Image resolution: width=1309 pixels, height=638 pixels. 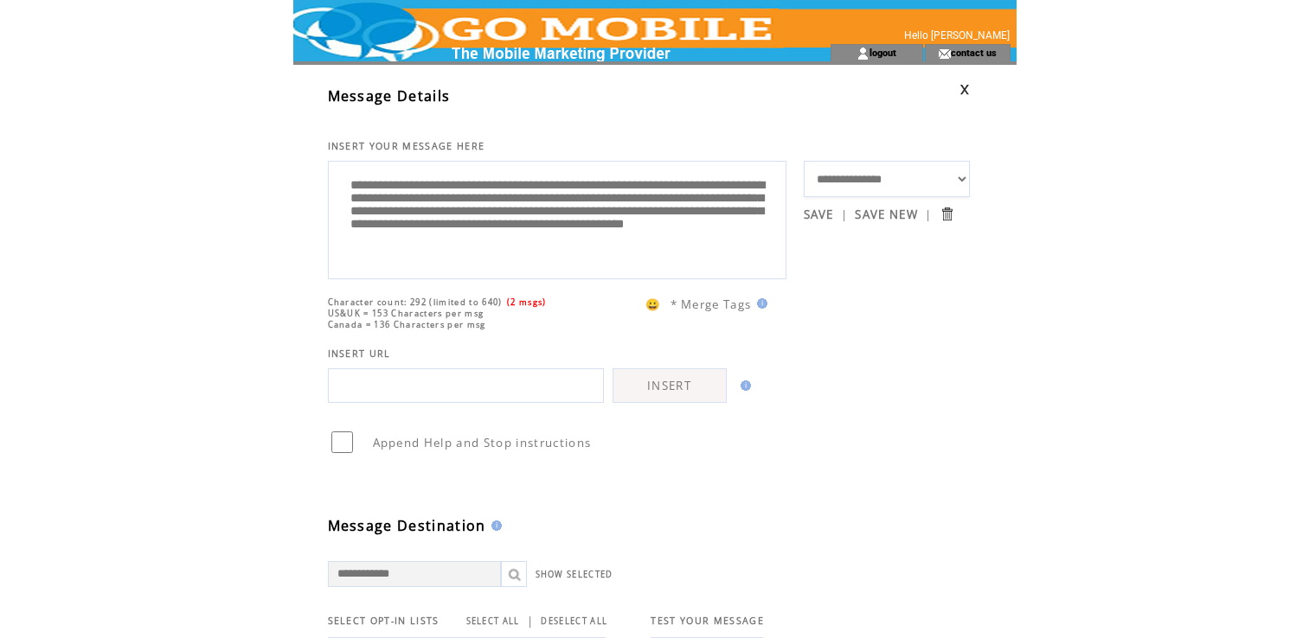 I want to click on a: contact us, so click(x=973, y=52).